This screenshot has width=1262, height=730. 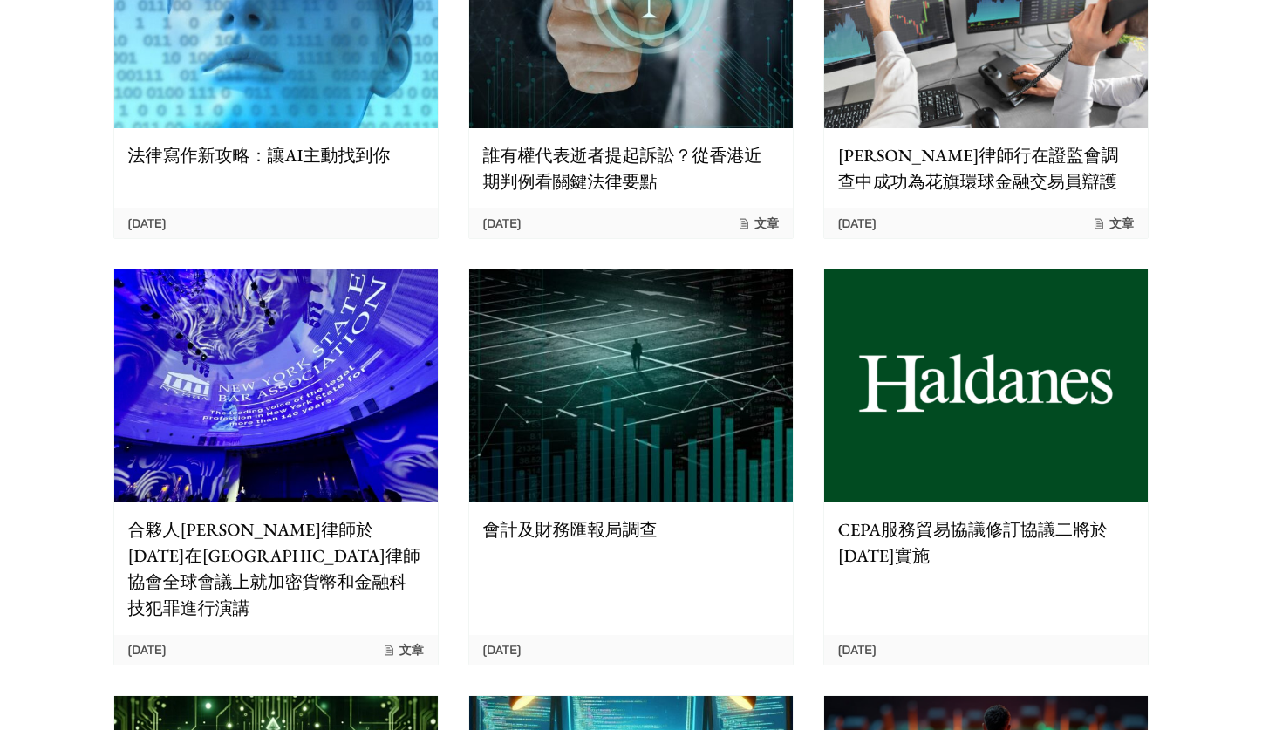 What do you see at coordinates (276, 155) in the screenshot?
I see `p: 法律寫作新攻略：讓AI主動找到你` at bounding box center [276, 155].